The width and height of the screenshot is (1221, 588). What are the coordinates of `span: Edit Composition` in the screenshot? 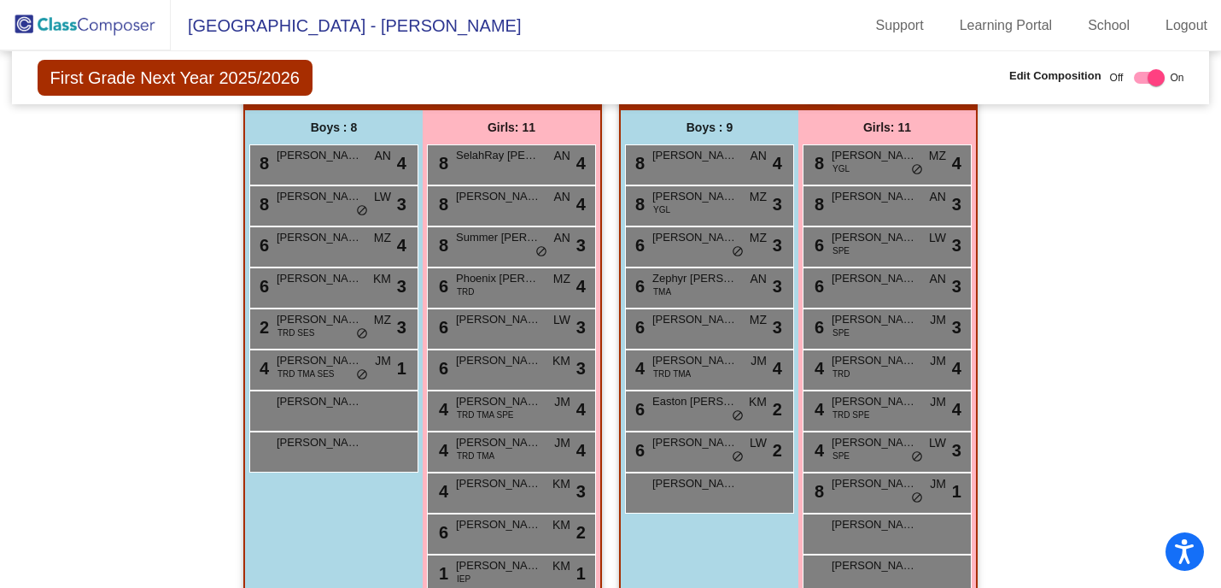 It's located at (1056, 76).